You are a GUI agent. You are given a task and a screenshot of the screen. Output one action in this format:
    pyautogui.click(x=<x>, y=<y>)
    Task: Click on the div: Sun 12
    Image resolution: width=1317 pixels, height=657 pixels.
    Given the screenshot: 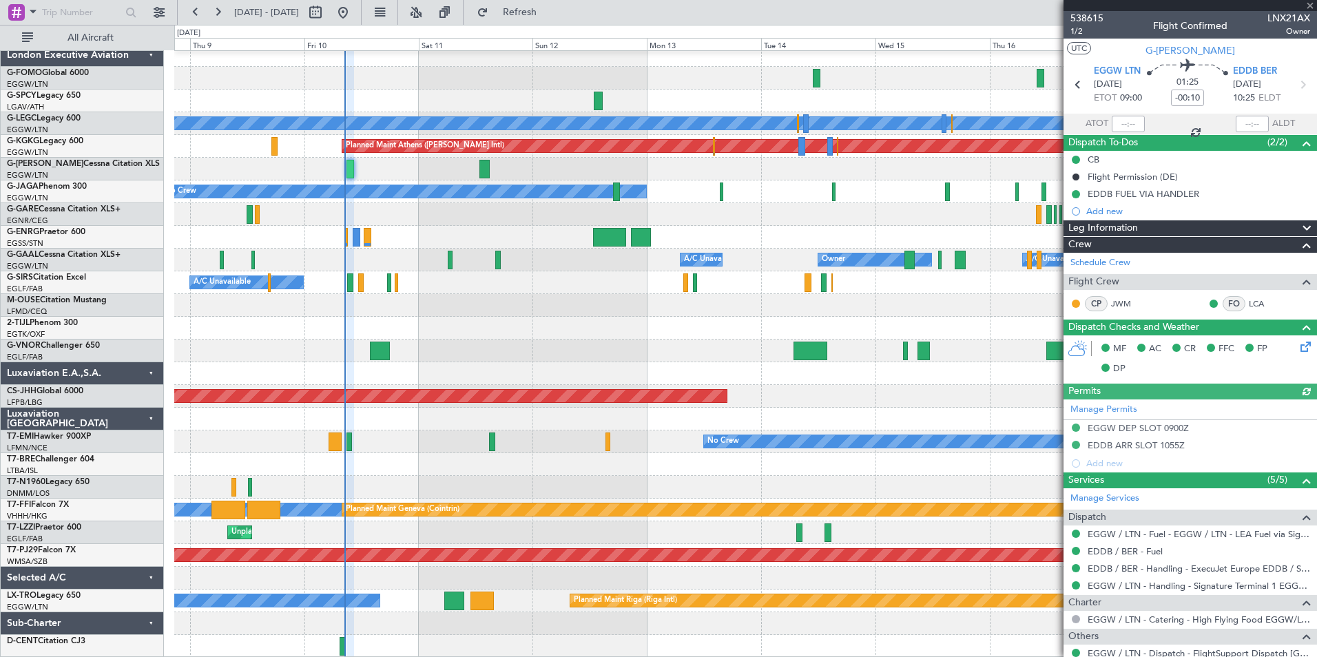 What is the action you would take?
    pyautogui.click(x=590, y=44)
    